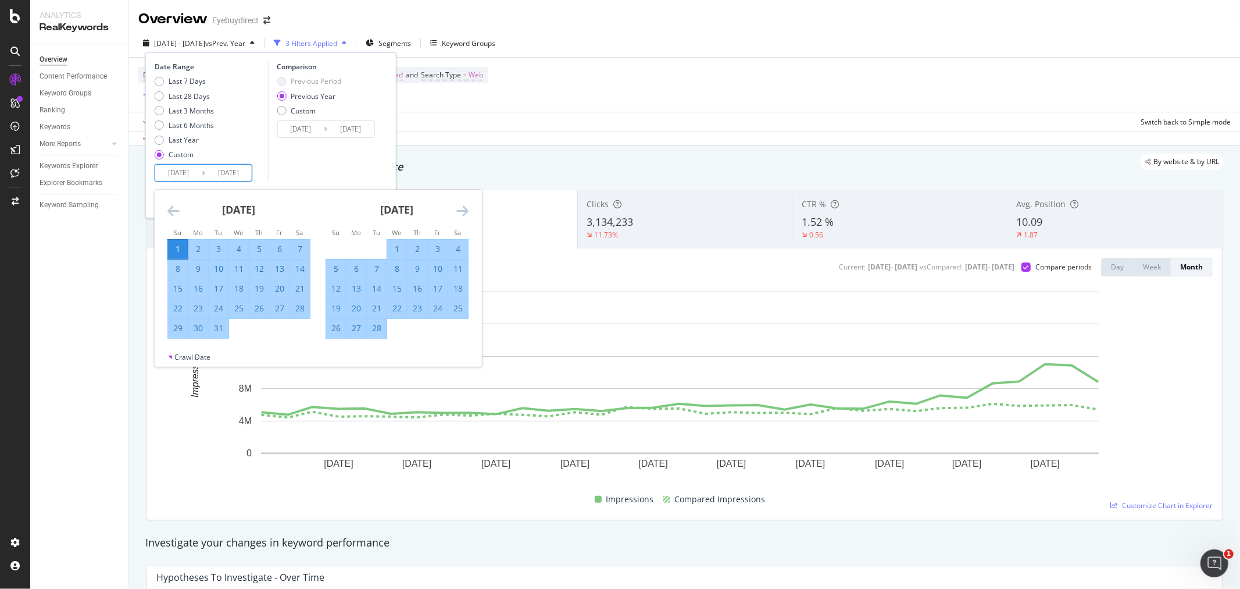  Describe the element at coordinates (1183, 122) in the screenshot. I see `button: Switch back to Simple mode` at that location.